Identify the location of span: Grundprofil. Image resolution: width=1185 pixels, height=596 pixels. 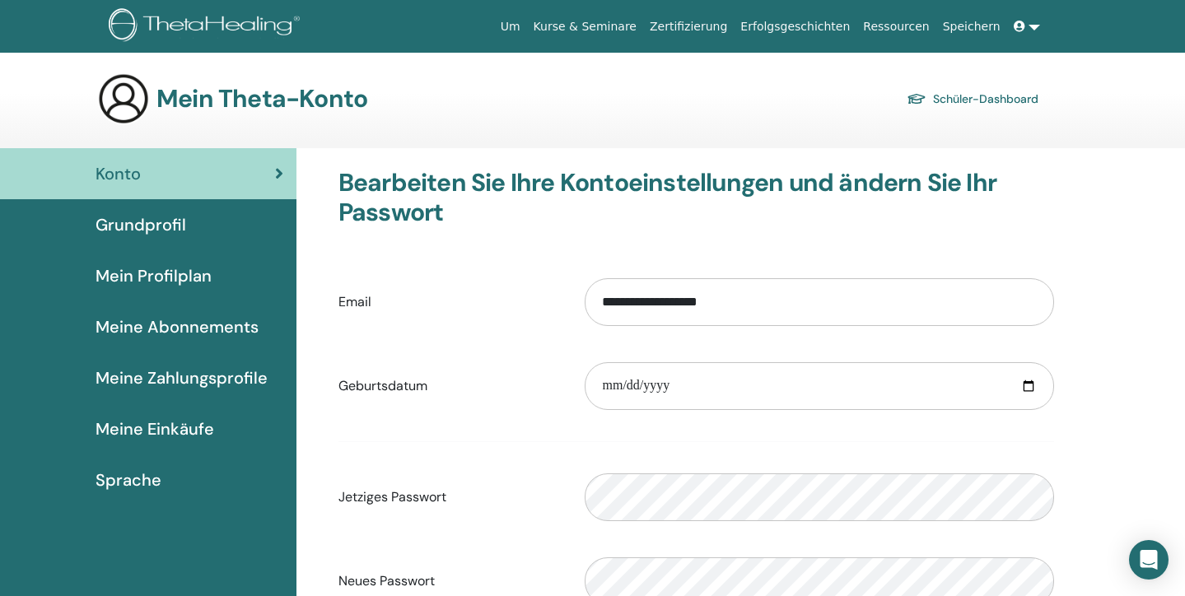
(141, 225).